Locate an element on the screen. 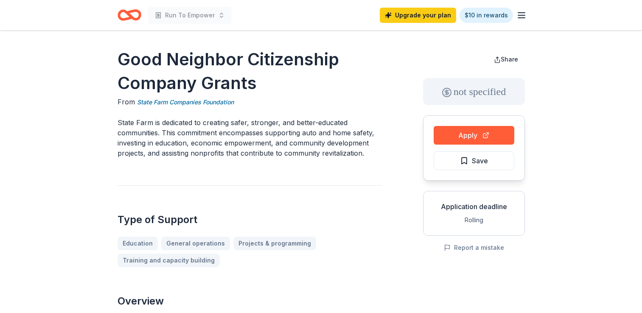  a: Training and capacity building is located at coordinates (168, 261).